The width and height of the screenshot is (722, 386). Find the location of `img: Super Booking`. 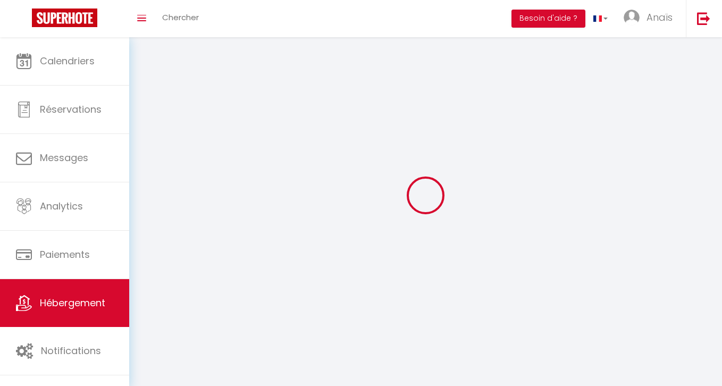

img: Super Booking is located at coordinates (64, 18).